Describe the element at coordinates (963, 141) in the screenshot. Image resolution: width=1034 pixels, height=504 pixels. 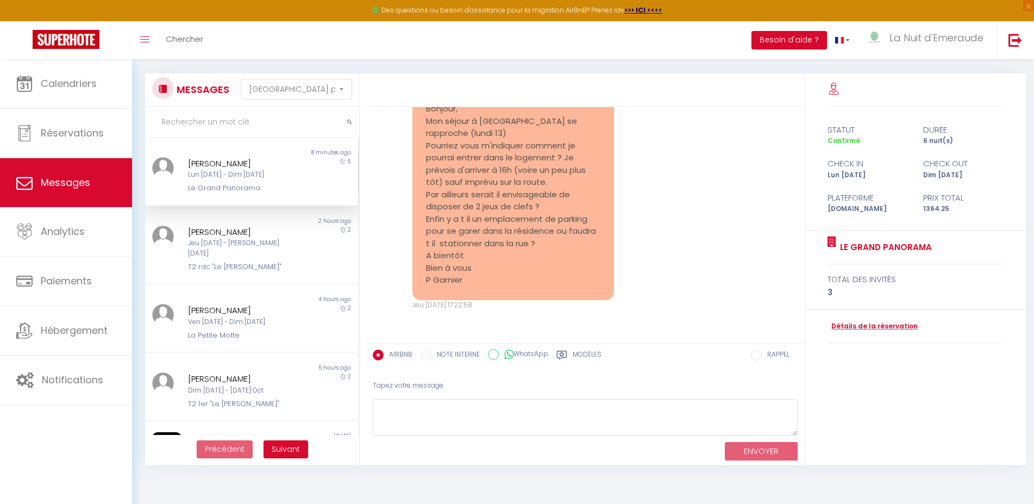
I see `div: 6 nuit(s)` at that location.